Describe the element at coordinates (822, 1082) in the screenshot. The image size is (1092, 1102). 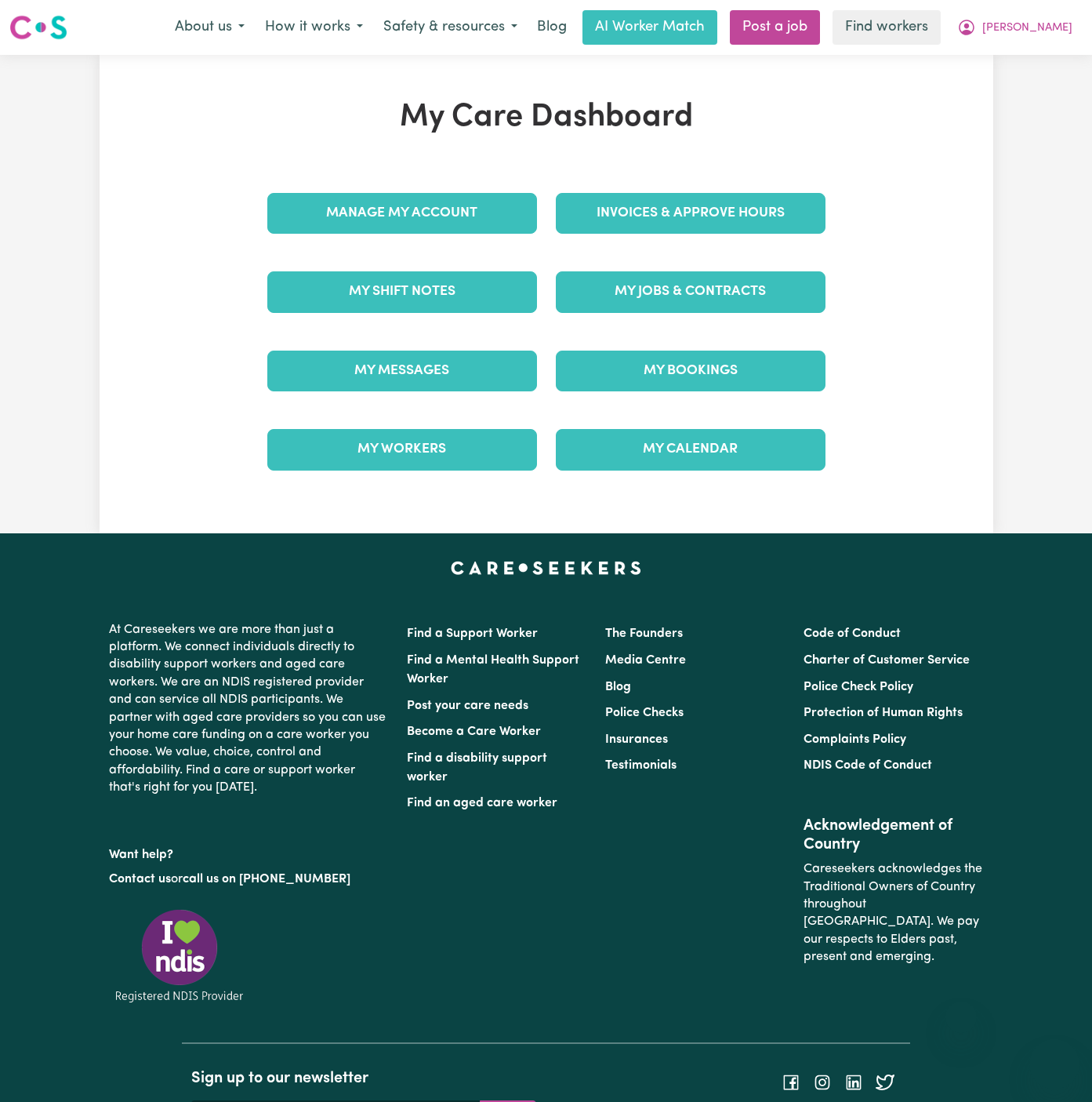
I see `a: Follow Careseekers on Instagram` at that location.